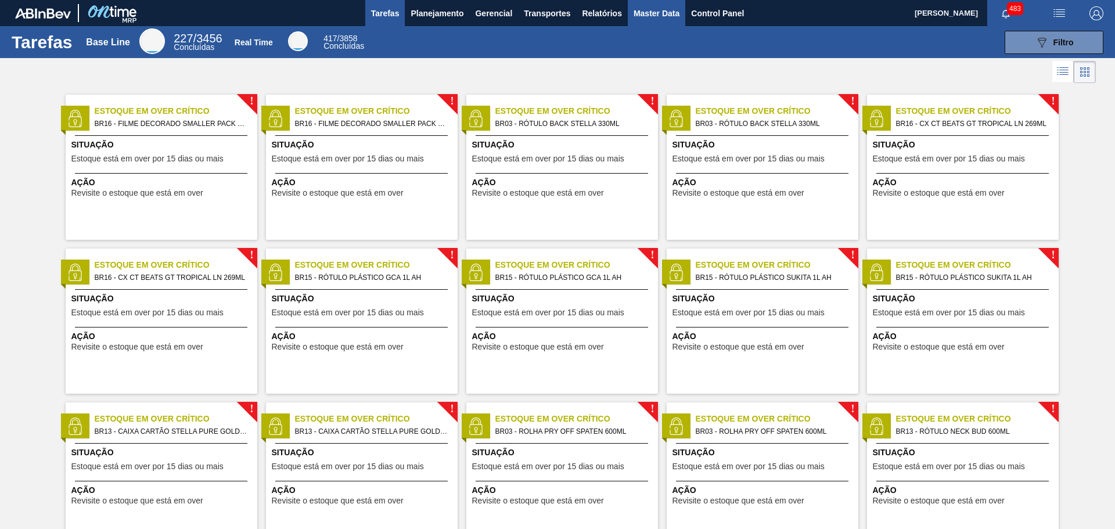  I want to click on span: Transportes, so click(547, 13).